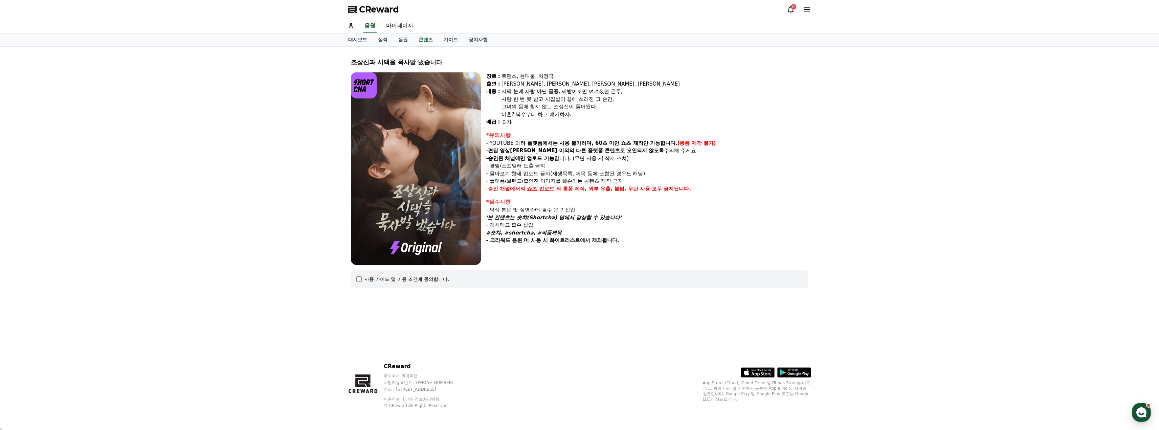  What do you see at coordinates (655, 99) in the screenshot?
I see `div: 사랑 한 번 못 받고 시집살이 끝에 쓰러진 그 순간,` at bounding box center [655, 99].